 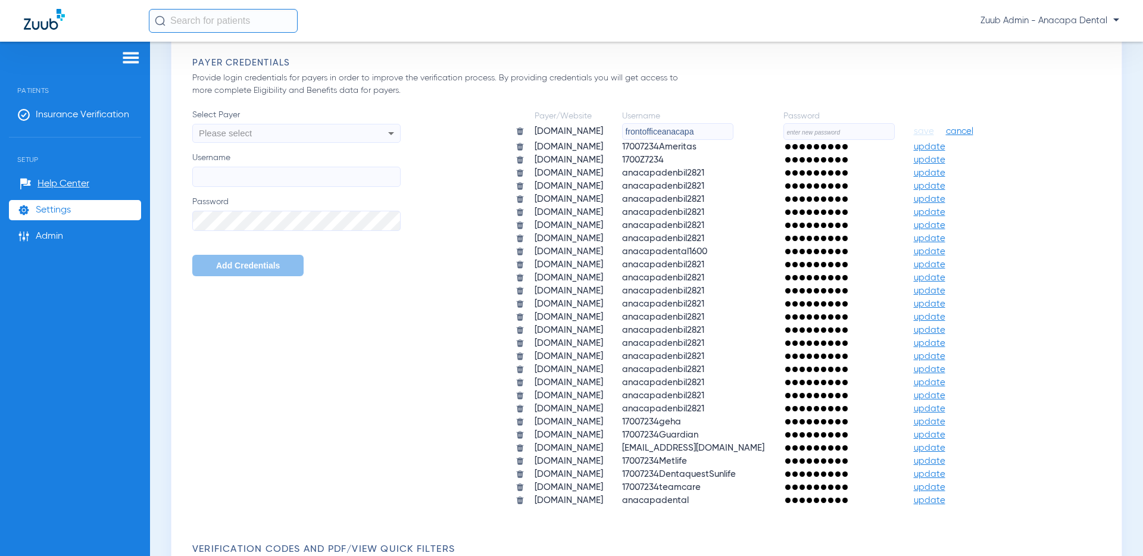 I want to click on span: cancel, so click(x=960, y=132).